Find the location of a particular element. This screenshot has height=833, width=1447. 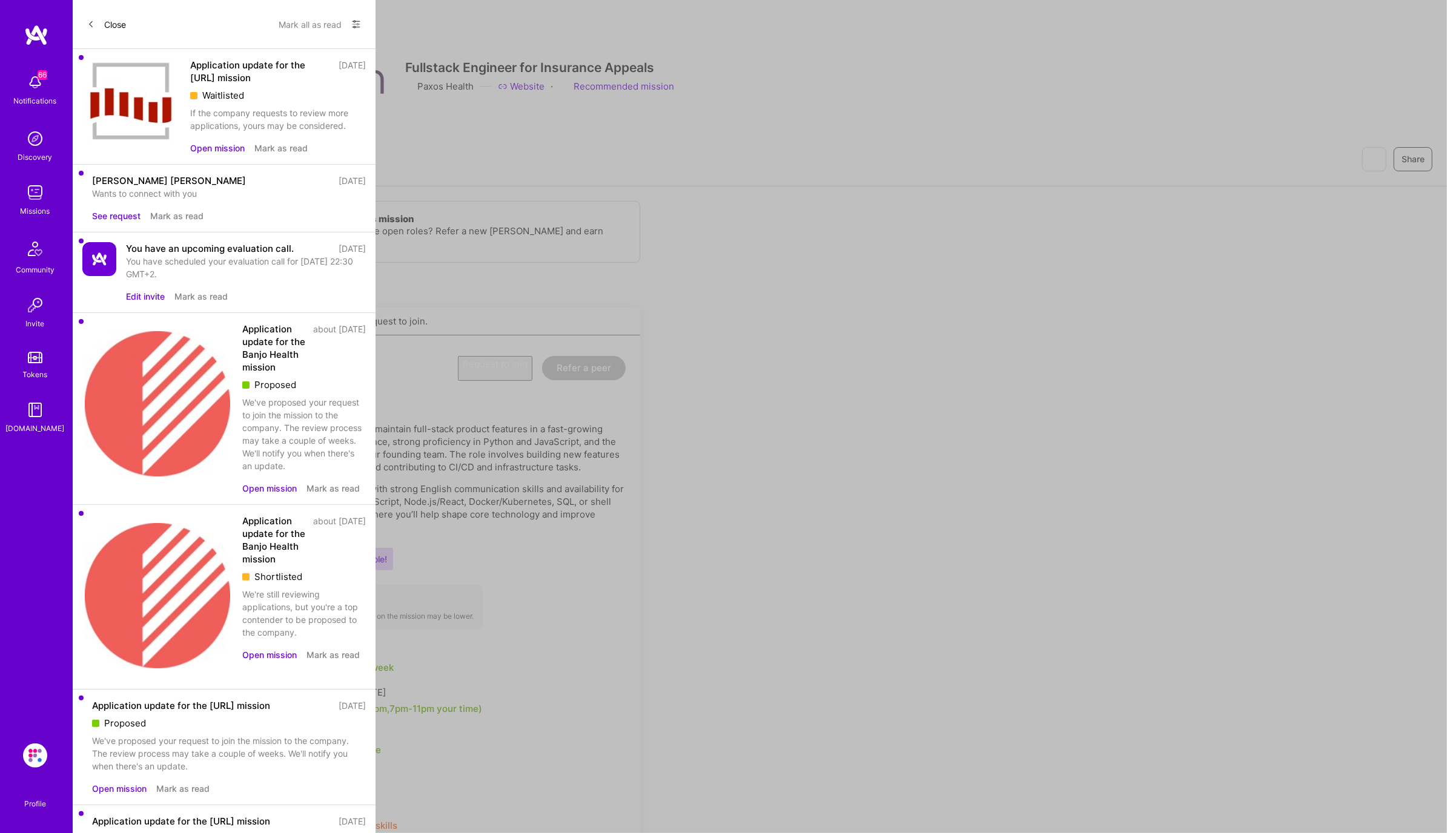

img: tokens is located at coordinates (35, 357).